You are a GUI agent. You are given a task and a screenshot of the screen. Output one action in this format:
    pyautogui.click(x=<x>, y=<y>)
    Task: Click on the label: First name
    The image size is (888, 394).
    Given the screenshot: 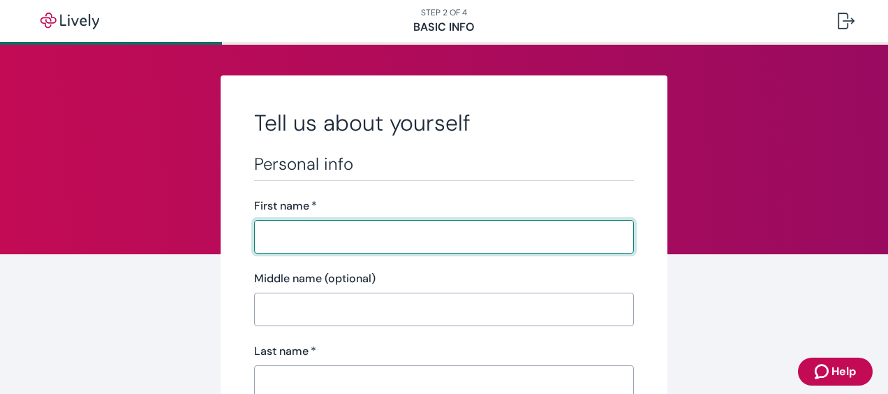 What is the action you would take?
    pyautogui.click(x=286, y=206)
    